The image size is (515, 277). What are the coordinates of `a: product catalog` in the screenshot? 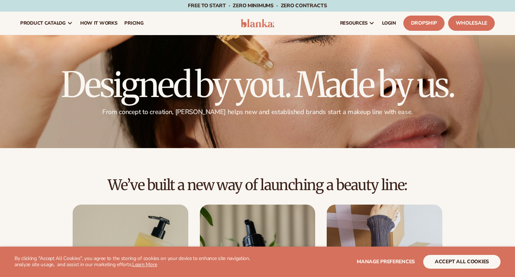 It's located at (47, 23).